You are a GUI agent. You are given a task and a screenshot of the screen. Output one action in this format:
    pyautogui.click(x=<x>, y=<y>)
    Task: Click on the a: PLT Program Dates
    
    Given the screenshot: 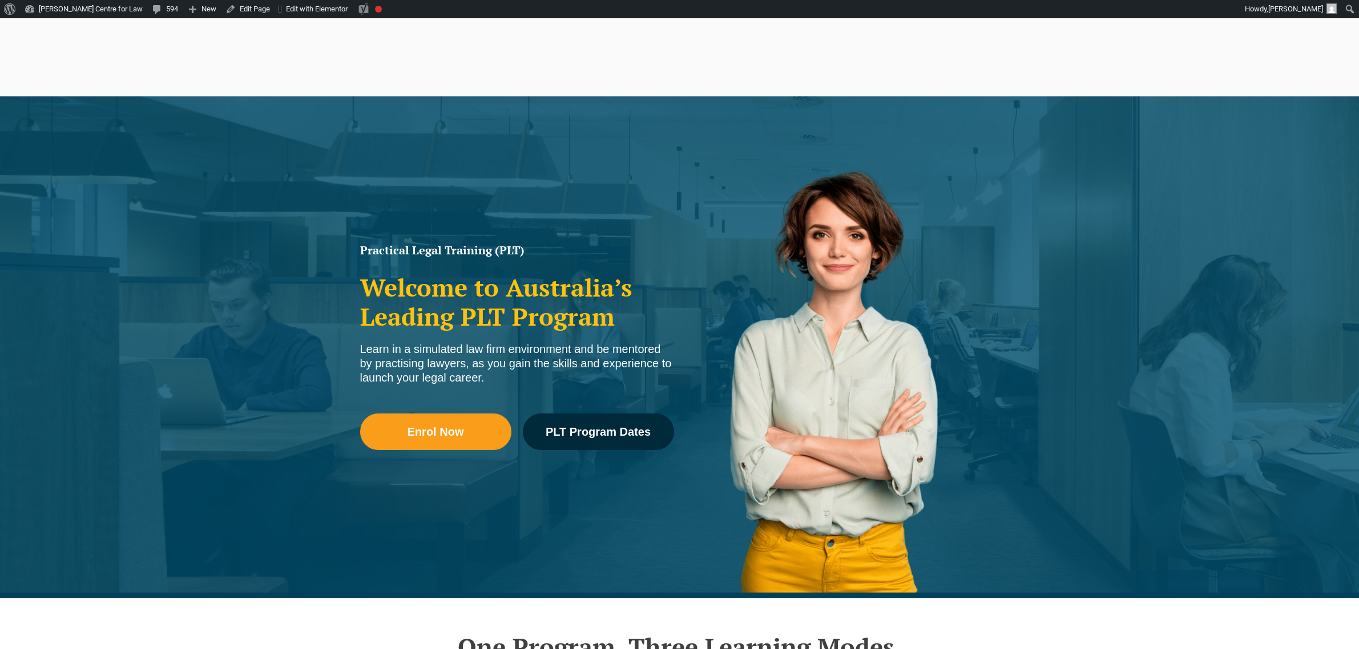 What is the action you would take?
    pyautogui.click(x=598, y=432)
    